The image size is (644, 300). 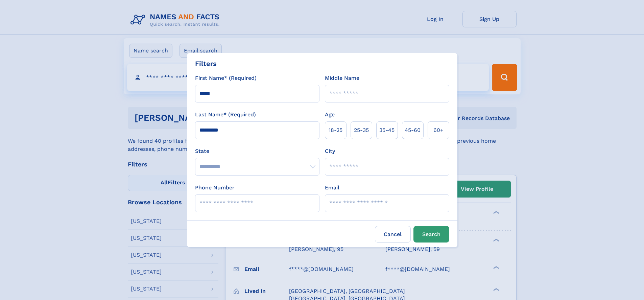 I want to click on span: 60+, so click(x=438, y=130).